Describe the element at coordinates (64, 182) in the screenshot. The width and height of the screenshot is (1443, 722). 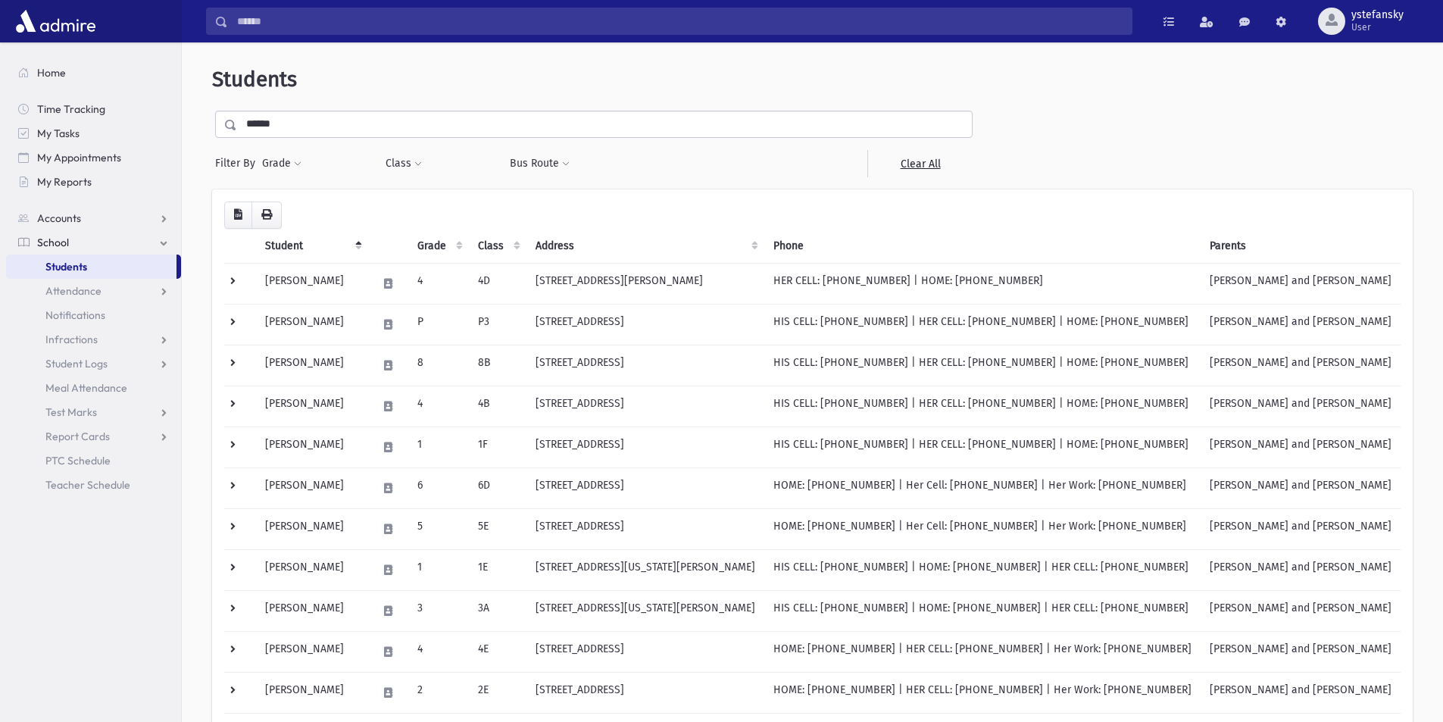
I see `span: My Reports` at that location.